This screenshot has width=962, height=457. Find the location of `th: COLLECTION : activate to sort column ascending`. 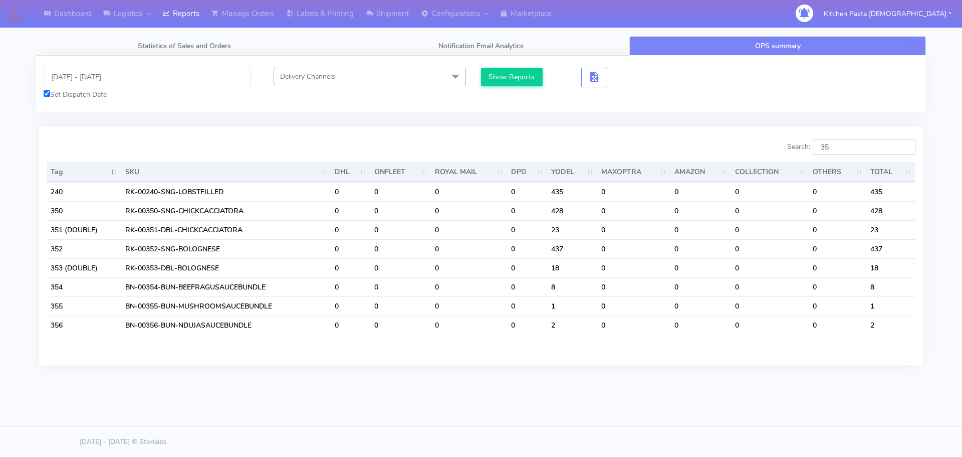

th: COLLECTION : activate to sort column ascending is located at coordinates (770, 172).